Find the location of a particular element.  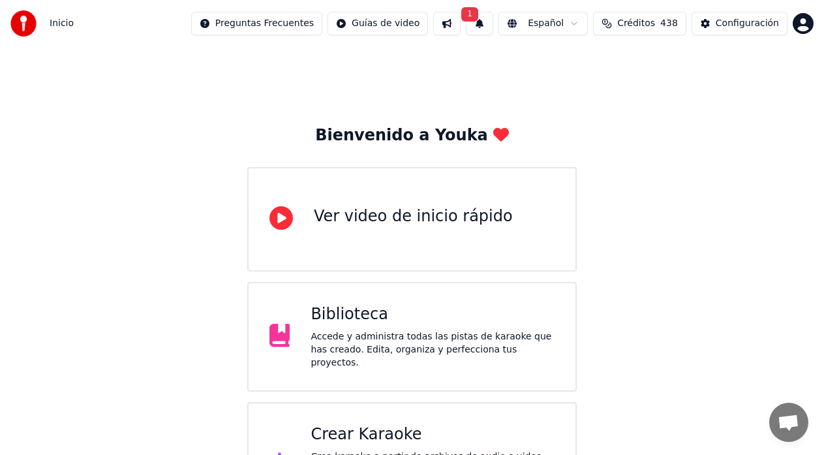

button: Preguntas Frecuentes is located at coordinates (256, 23).